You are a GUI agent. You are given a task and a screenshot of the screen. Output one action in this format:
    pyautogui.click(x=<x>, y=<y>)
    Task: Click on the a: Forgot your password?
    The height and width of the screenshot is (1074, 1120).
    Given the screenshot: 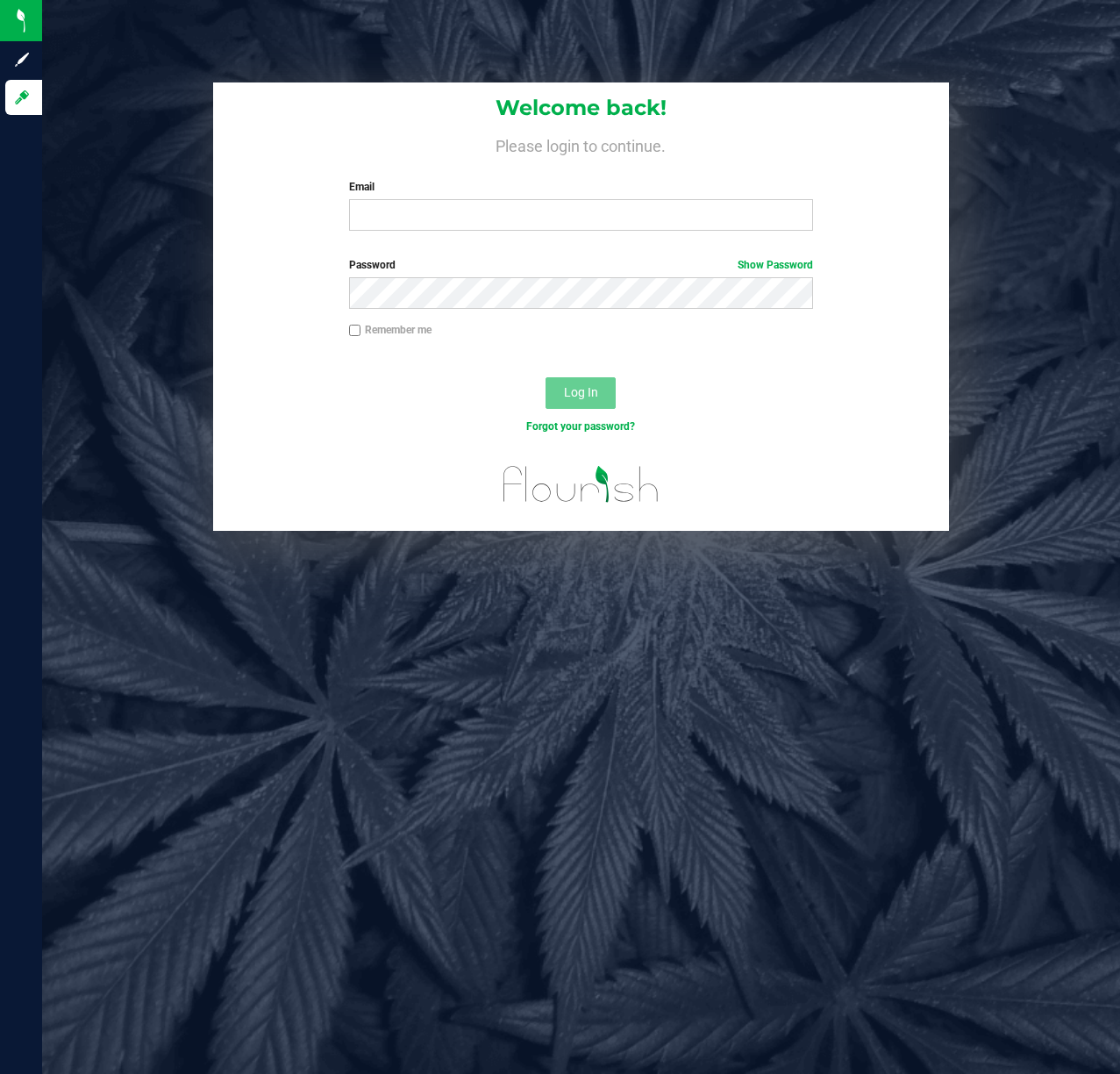 What is the action you would take?
    pyautogui.click(x=580, y=426)
    